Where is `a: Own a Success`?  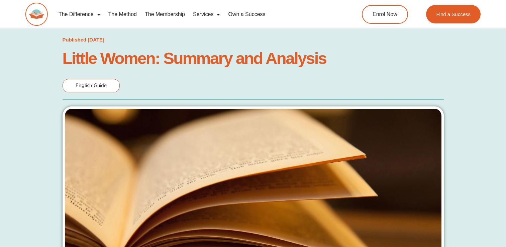
a: Own a Success is located at coordinates (246, 14).